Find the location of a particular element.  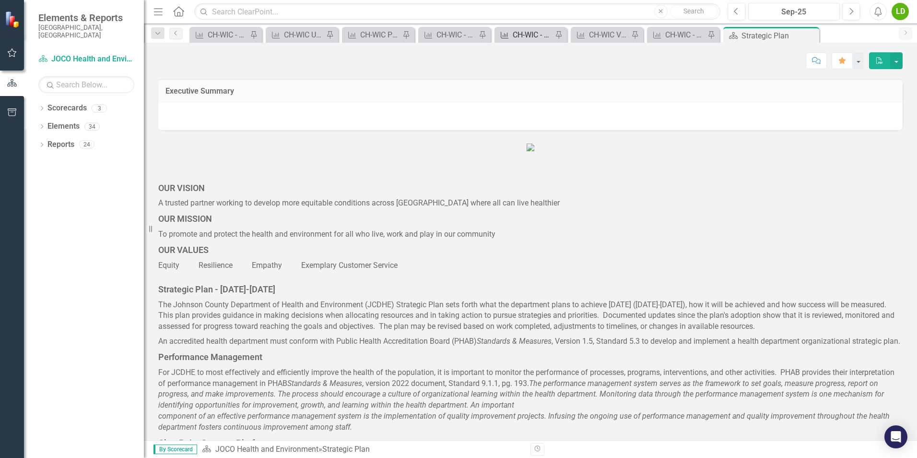

a: CH-WIC - % WIC enrolled infants BF up to 6mo is located at coordinates (677, 35).